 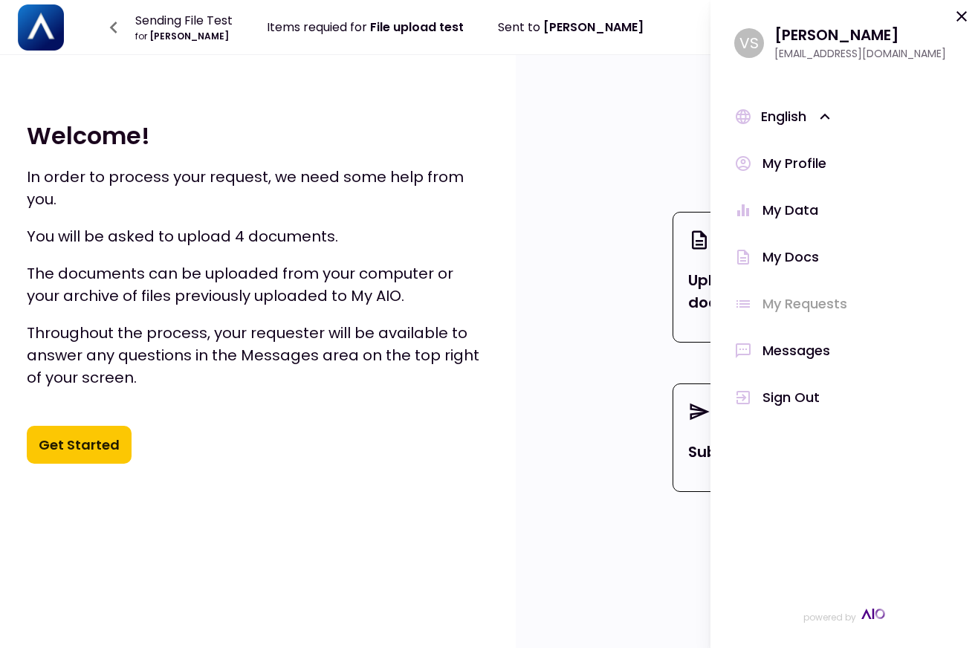 I want to click on span: powered by, so click(x=829, y=617).